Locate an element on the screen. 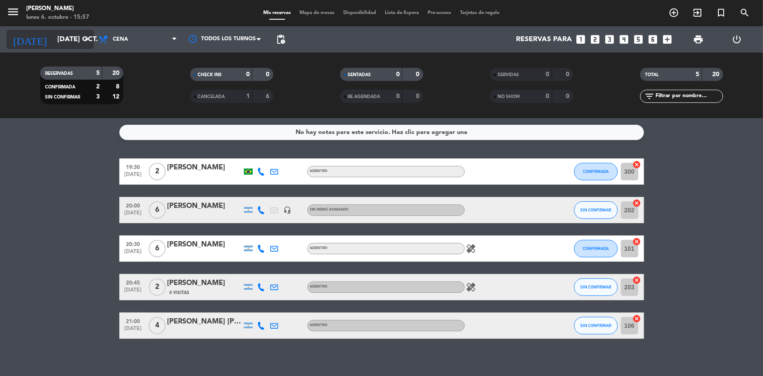 The height and width of the screenshot is (376, 763). strong: 3 is located at coordinates (98, 97).